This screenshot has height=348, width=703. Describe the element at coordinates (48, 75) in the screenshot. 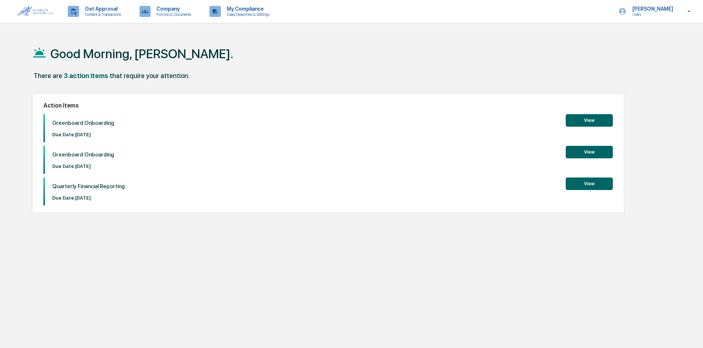

I see `div: There are` at that location.